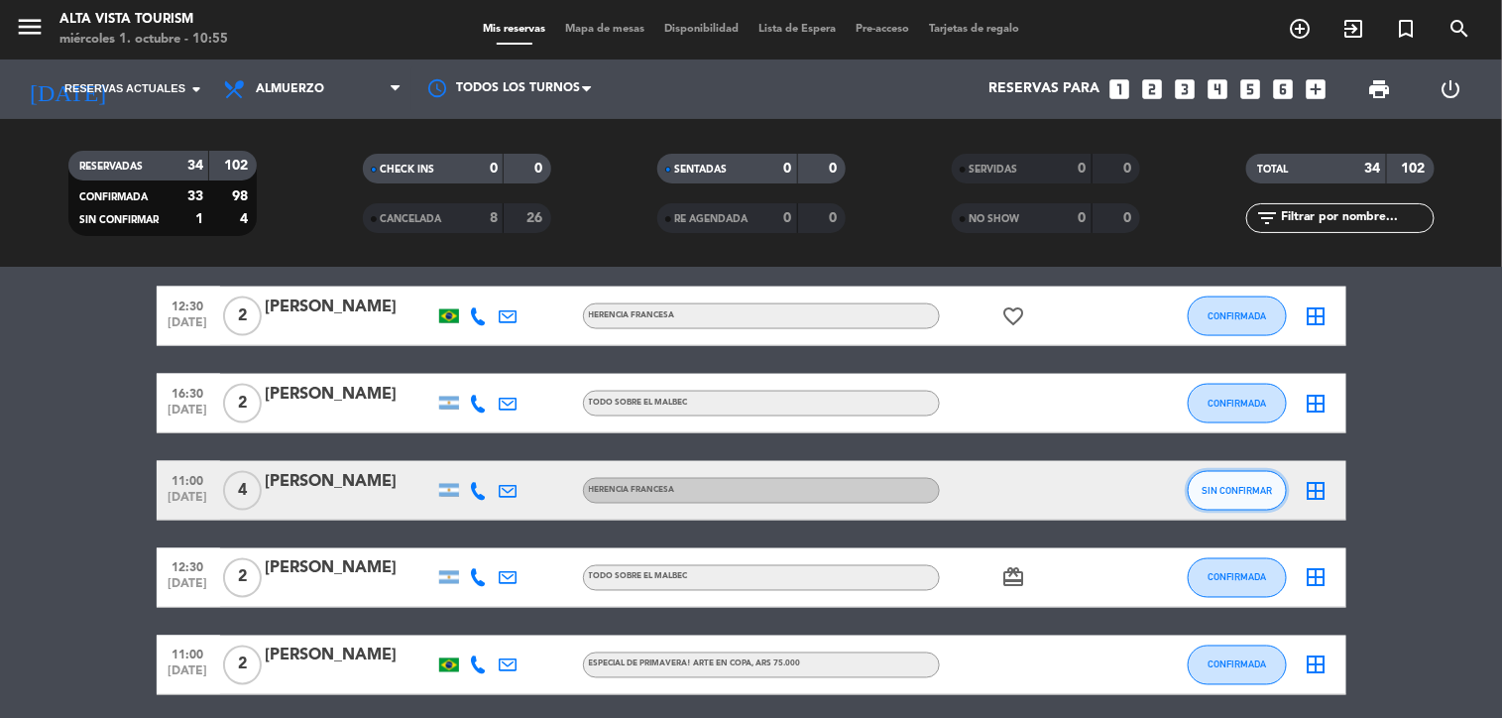  Describe the element at coordinates (112, 167) in the screenshot. I see `span: RESERVADAS` at that location.